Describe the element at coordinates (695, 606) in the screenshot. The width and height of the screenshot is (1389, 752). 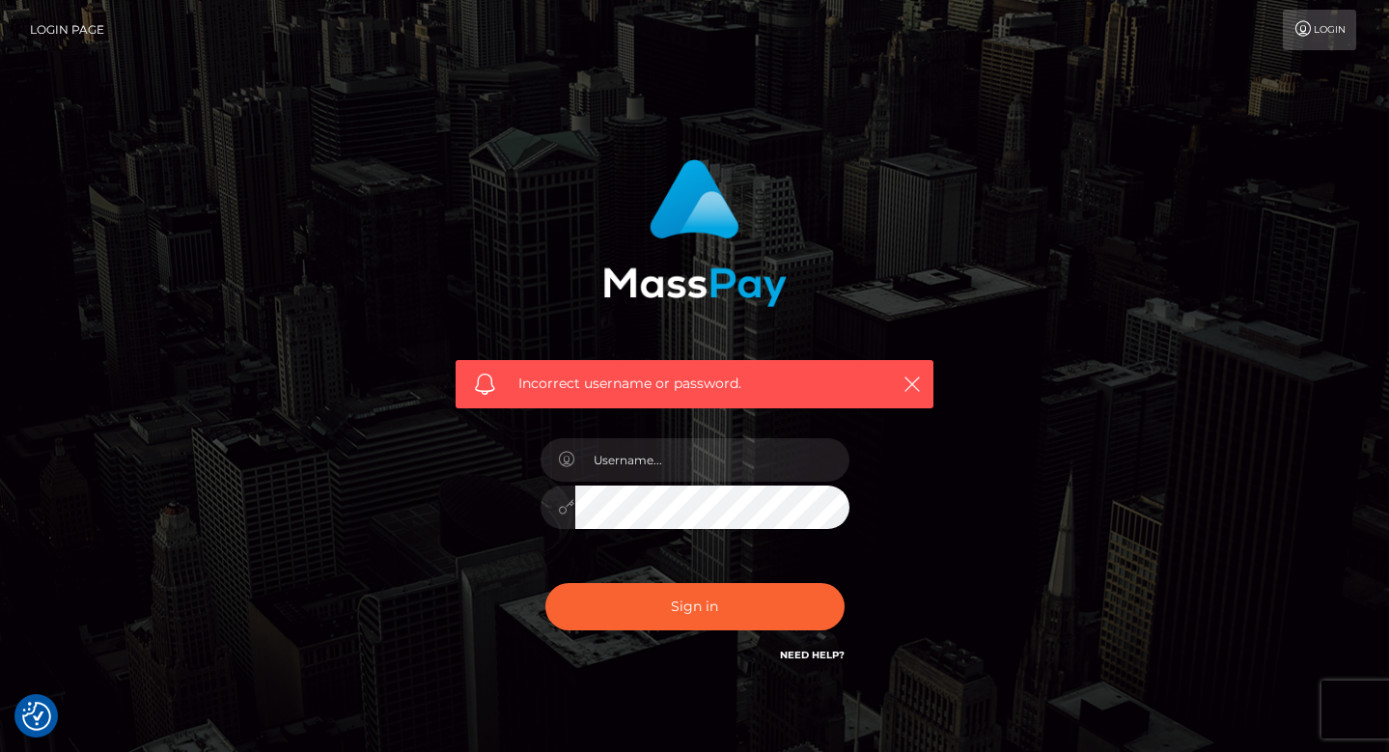
I see `button: Sign in` at that location.